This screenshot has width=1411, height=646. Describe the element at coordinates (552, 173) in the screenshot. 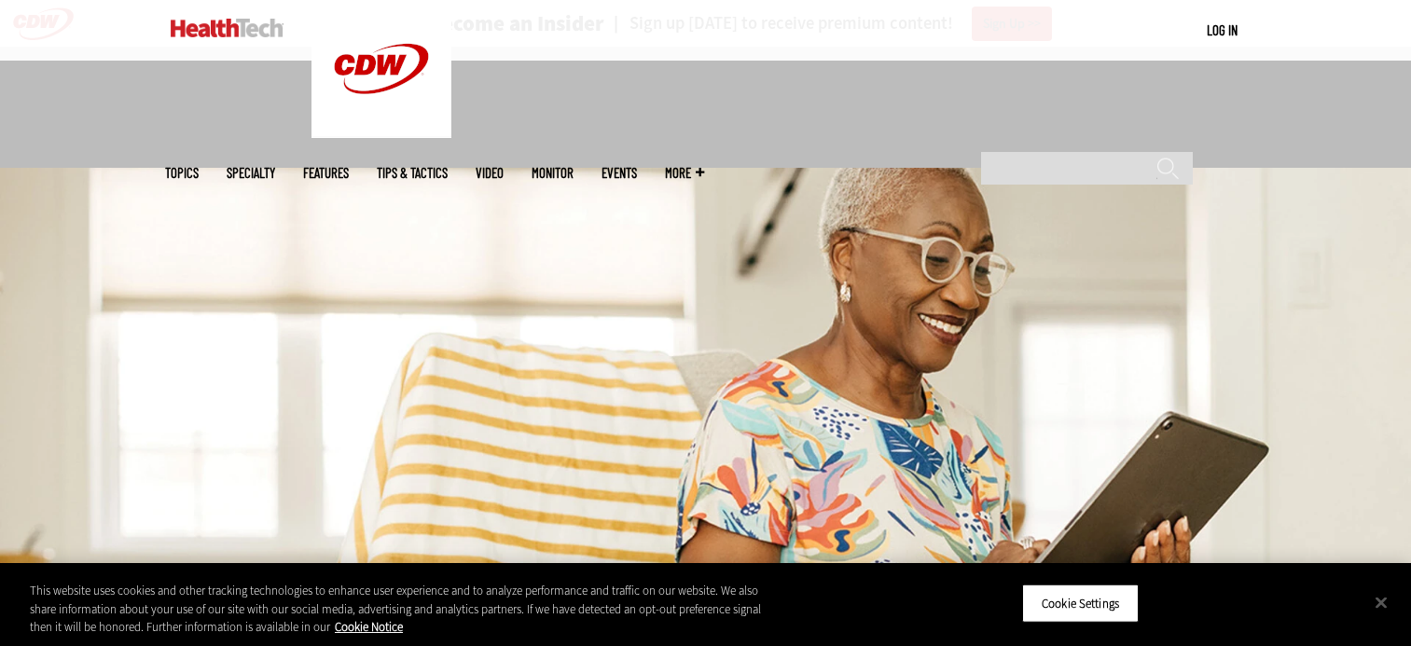

I see `a: MonITor` at that location.